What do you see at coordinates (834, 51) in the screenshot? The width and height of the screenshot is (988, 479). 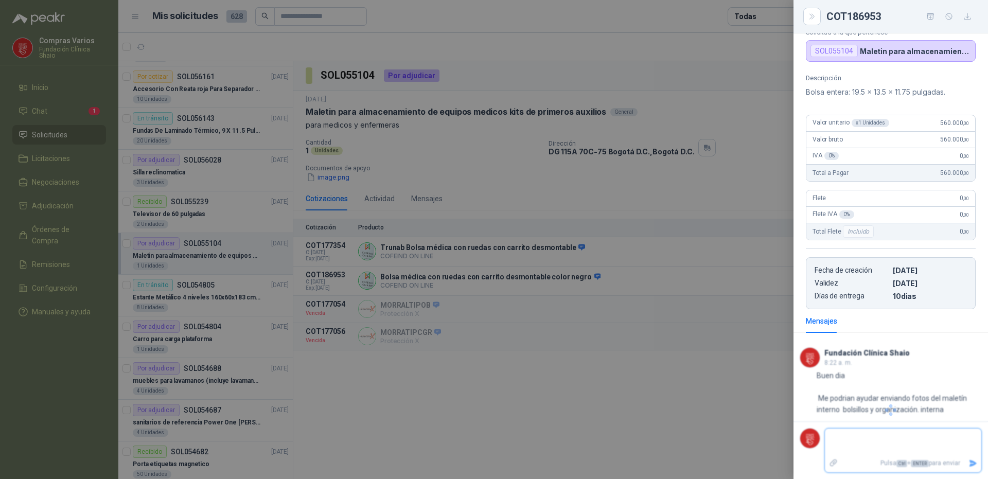 I see `div: SOL055104` at bounding box center [834, 51].